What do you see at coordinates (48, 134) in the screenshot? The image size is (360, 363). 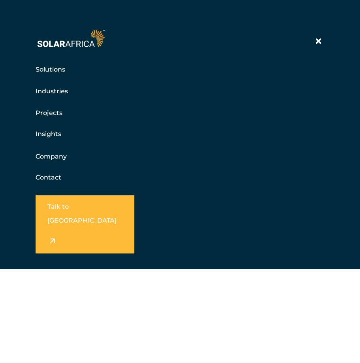 I see `a: Insights` at bounding box center [48, 134].